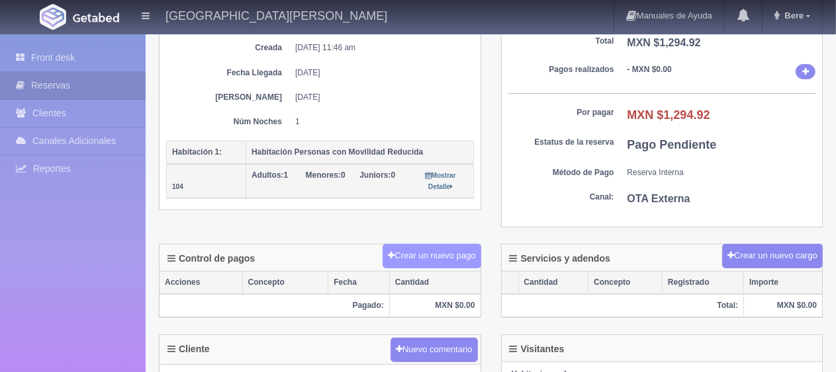 Image resolution: width=836 pixels, height=372 pixels. What do you see at coordinates (561, 69) in the screenshot?
I see `dt: Pagos realizados` at bounding box center [561, 69].